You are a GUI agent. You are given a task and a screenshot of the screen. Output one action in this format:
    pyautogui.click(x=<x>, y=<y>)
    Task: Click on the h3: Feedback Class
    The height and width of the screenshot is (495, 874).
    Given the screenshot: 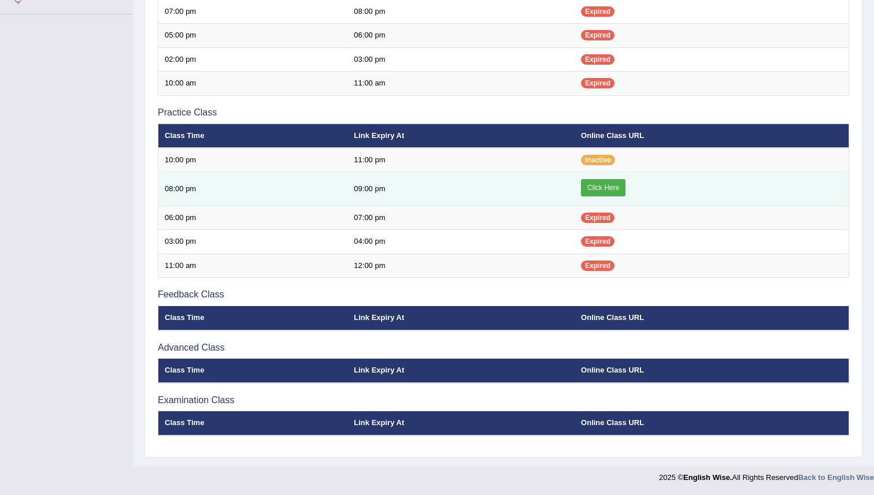 What is the action you would take?
    pyautogui.click(x=503, y=295)
    